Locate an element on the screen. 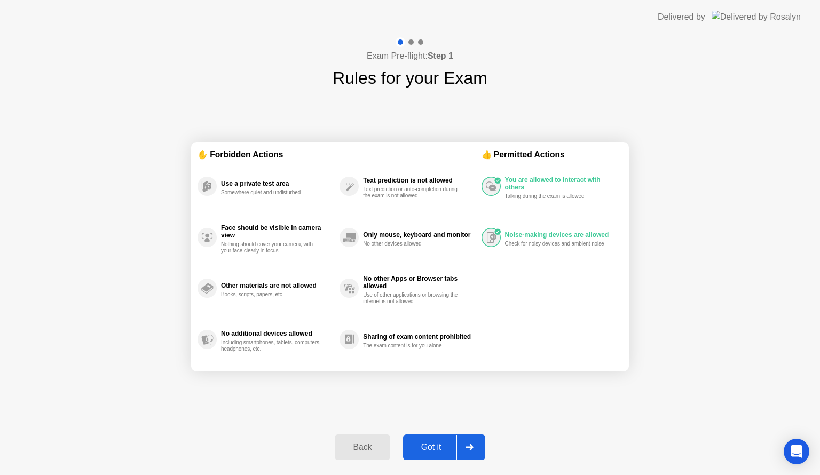  button: Got it is located at coordinates (444, 447).